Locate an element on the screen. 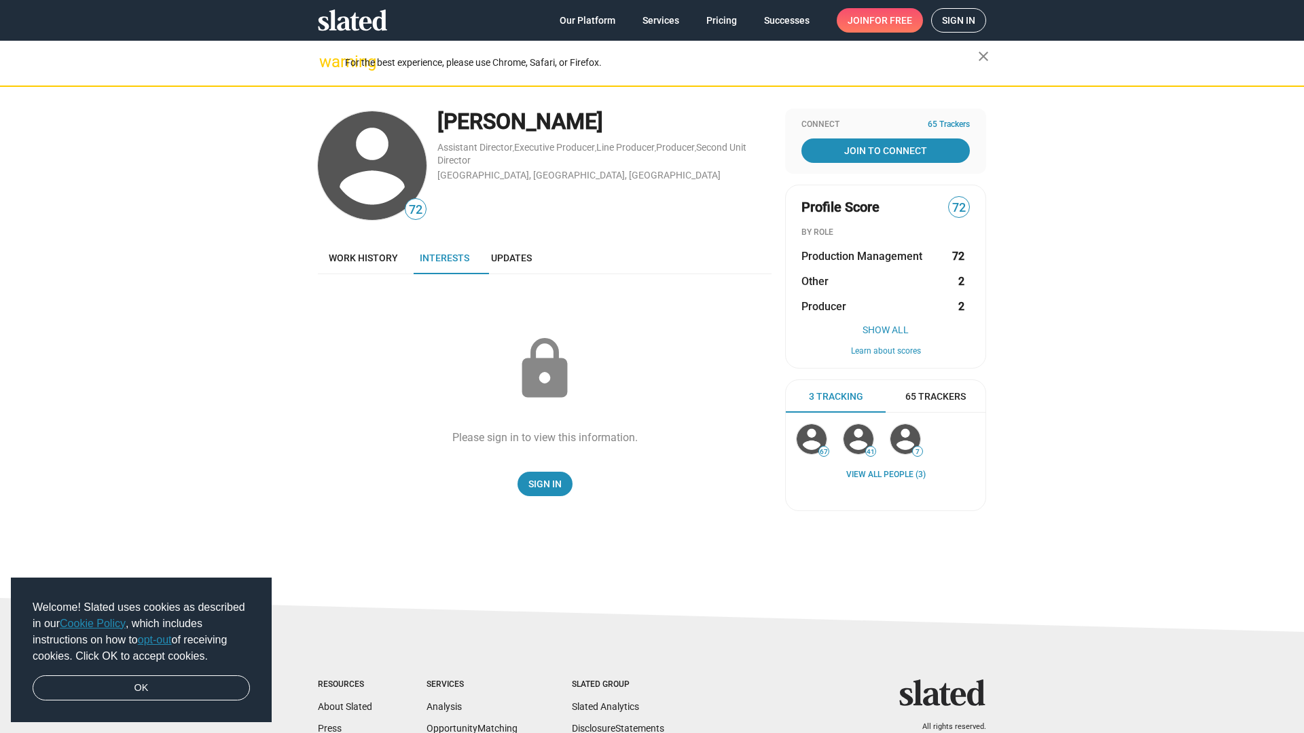  a: Pricing is located at coordinates (721, 20).